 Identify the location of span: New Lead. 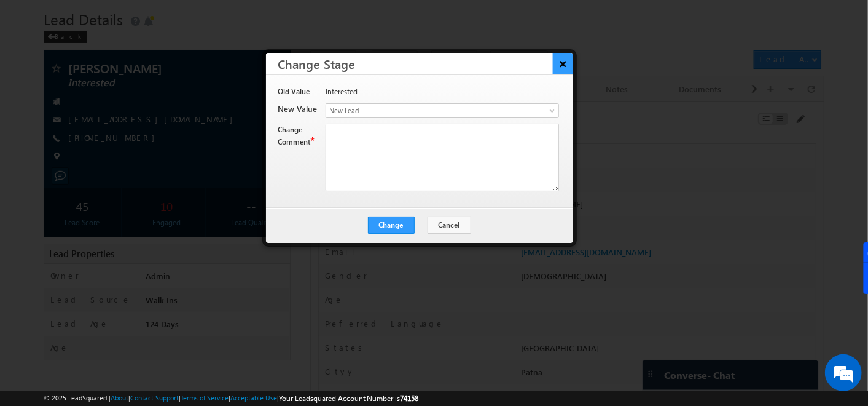
(422, 111).